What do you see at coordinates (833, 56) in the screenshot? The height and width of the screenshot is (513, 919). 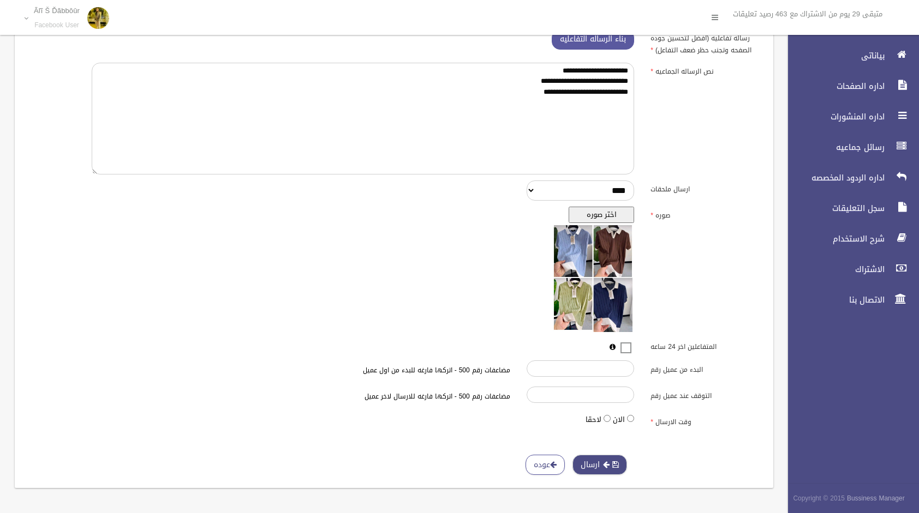 I see `span: بياناتى` at bounding box center [833, 56].